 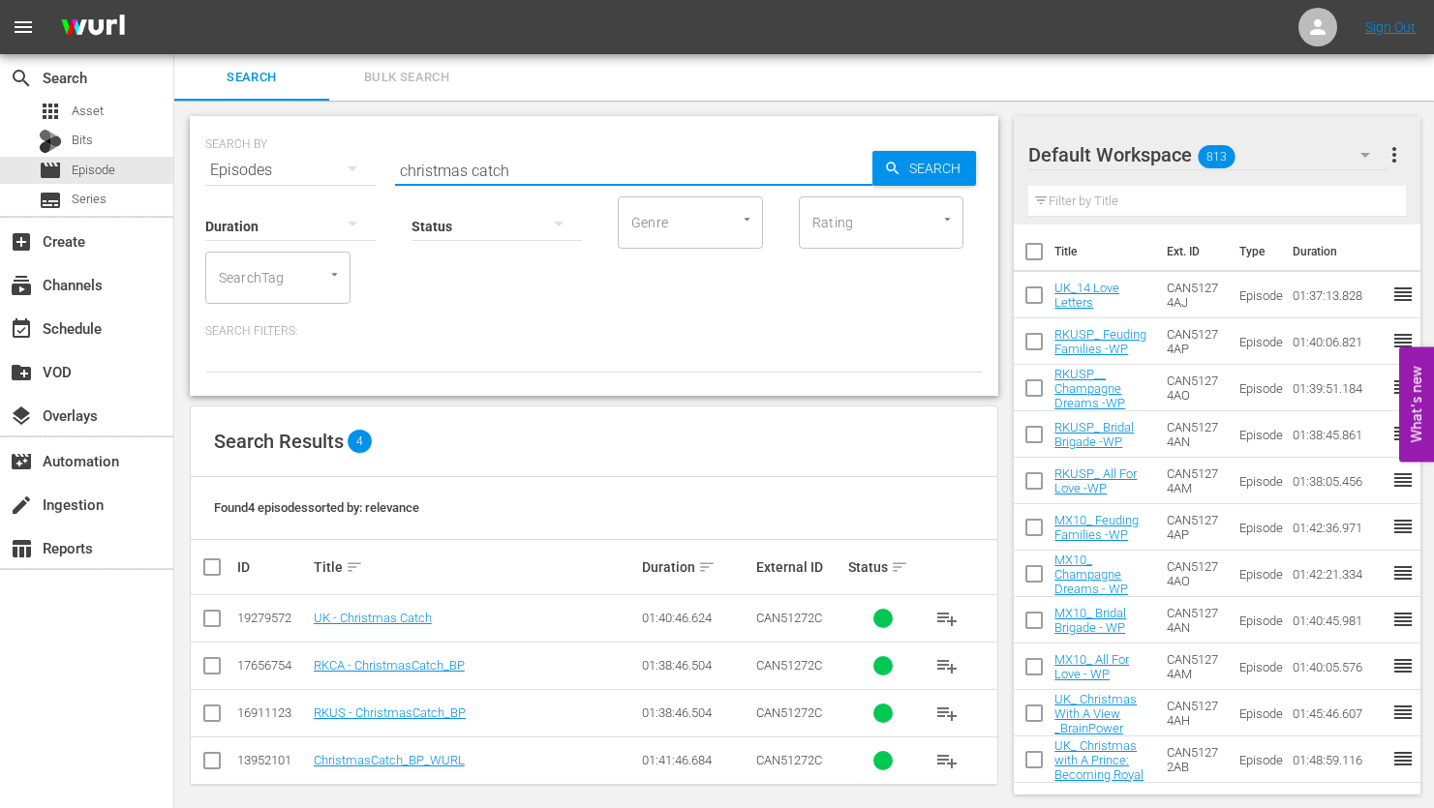 What do you see at coordinates (272, 713) in the screenshot?
I see `div: 16911123` at bounding box center [272, 713].